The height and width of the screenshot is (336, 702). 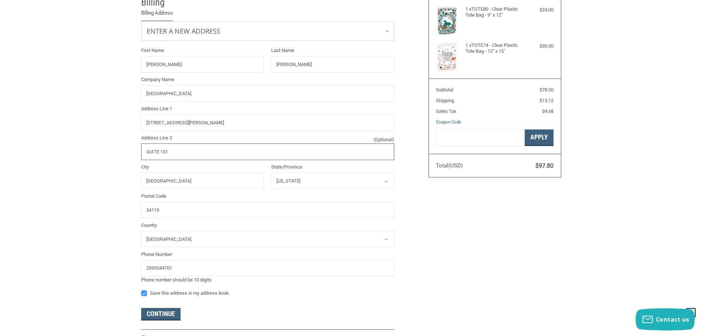 What do you see at coordinates (267, 138) in the screenshot?
I see `label: Address Line 2` at bounding box center [267, 138].